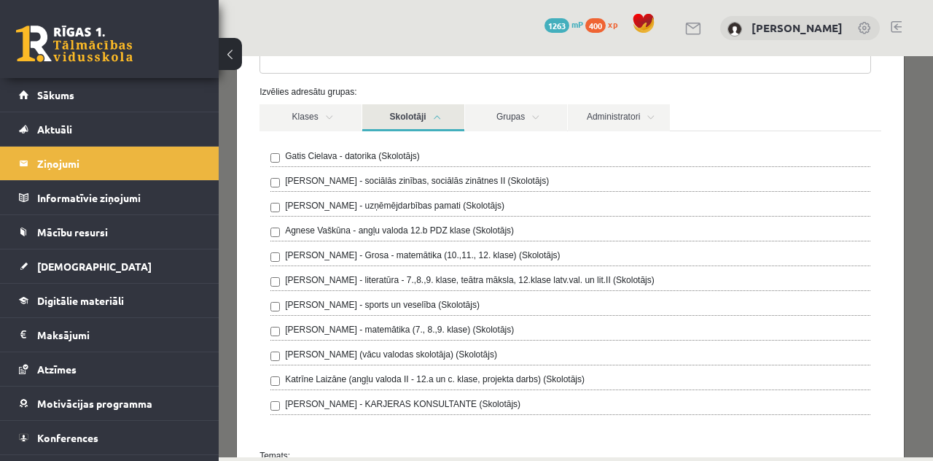  Describe the element at coordinates (55, 129) in the screenshot. I see `span: Aktuāli` at that location.